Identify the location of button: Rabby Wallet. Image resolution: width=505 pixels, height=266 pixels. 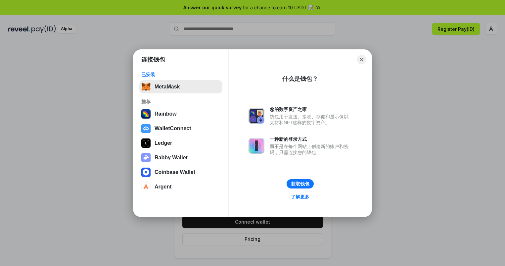
(181, 157).